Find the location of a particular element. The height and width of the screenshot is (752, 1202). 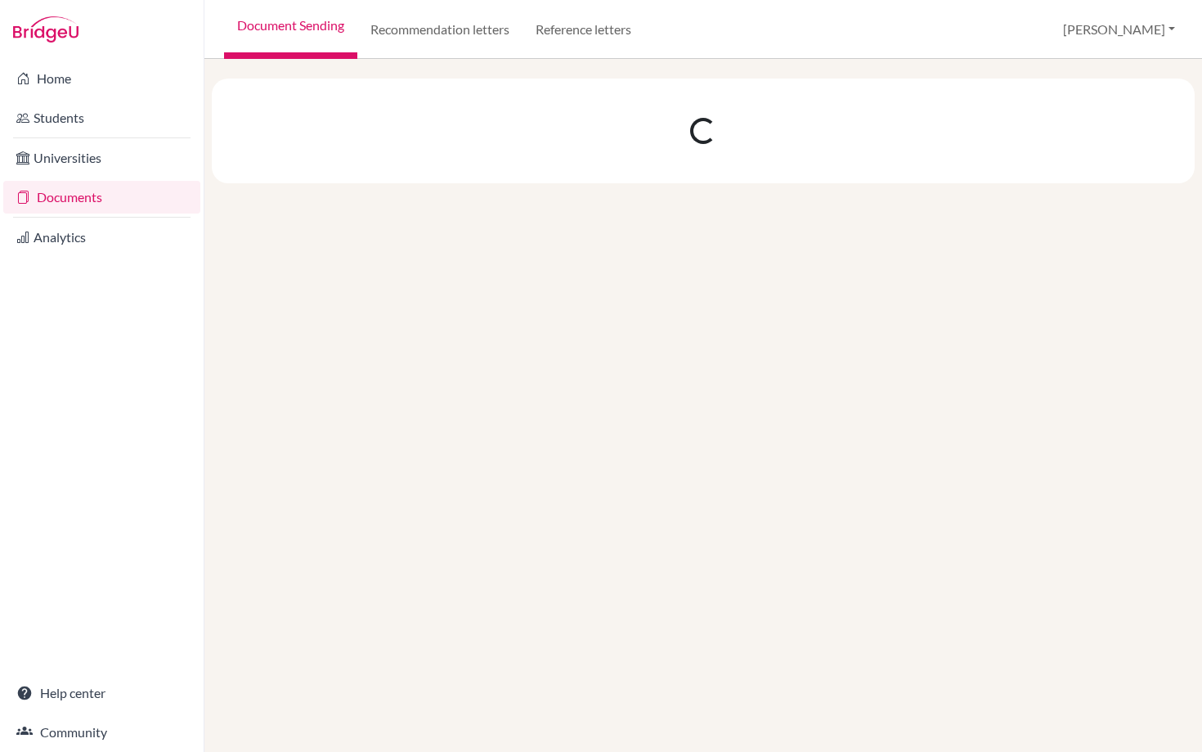

a: Help center is located at coordinates (101, 693).